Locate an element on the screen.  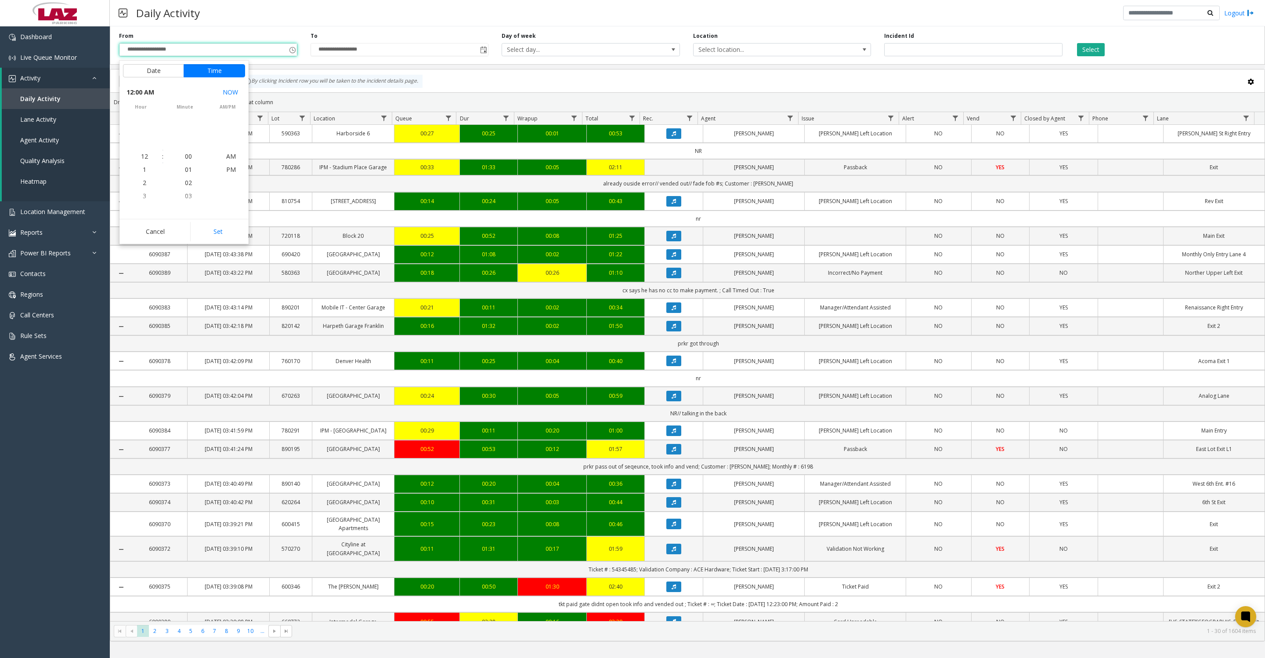
span: Lane Activity is located at coordinates (38, 119).